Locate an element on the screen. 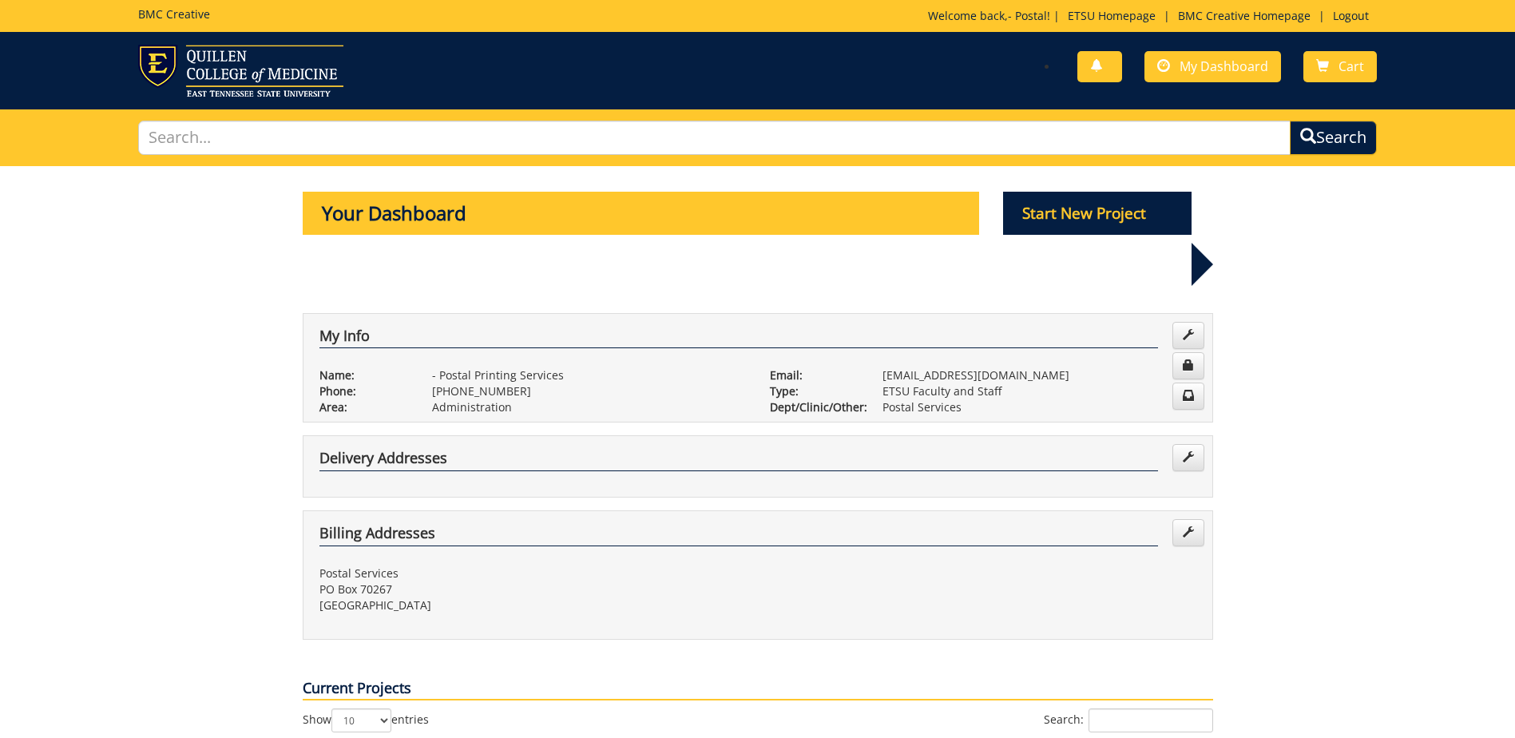 The image size is (1515, 738). select: Showentries is located at coordinates (361, 721).